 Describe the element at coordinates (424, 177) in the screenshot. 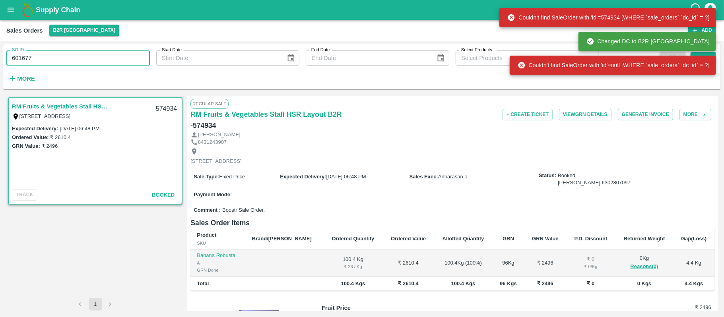

I see `label: Sales Exec :` at that location.